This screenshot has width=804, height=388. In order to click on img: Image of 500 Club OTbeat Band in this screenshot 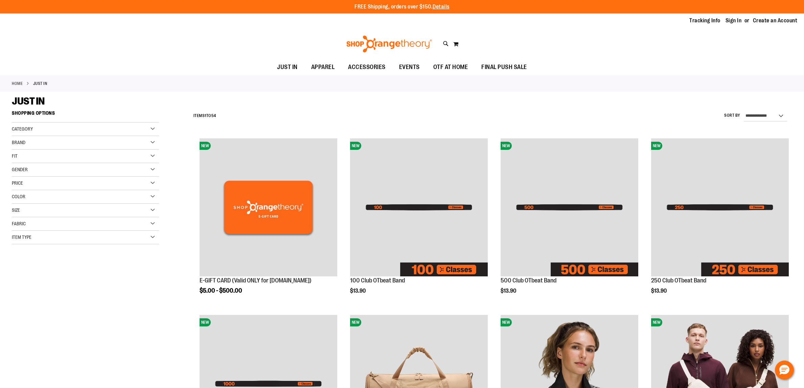, I will do `click(569, 207)`.